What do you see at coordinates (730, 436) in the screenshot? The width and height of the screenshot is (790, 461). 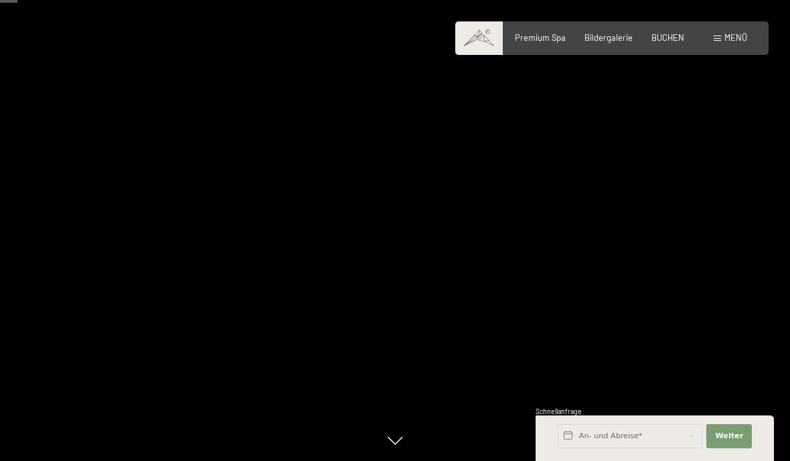 I see `span: Weiter` at bounding box center [730, 436].